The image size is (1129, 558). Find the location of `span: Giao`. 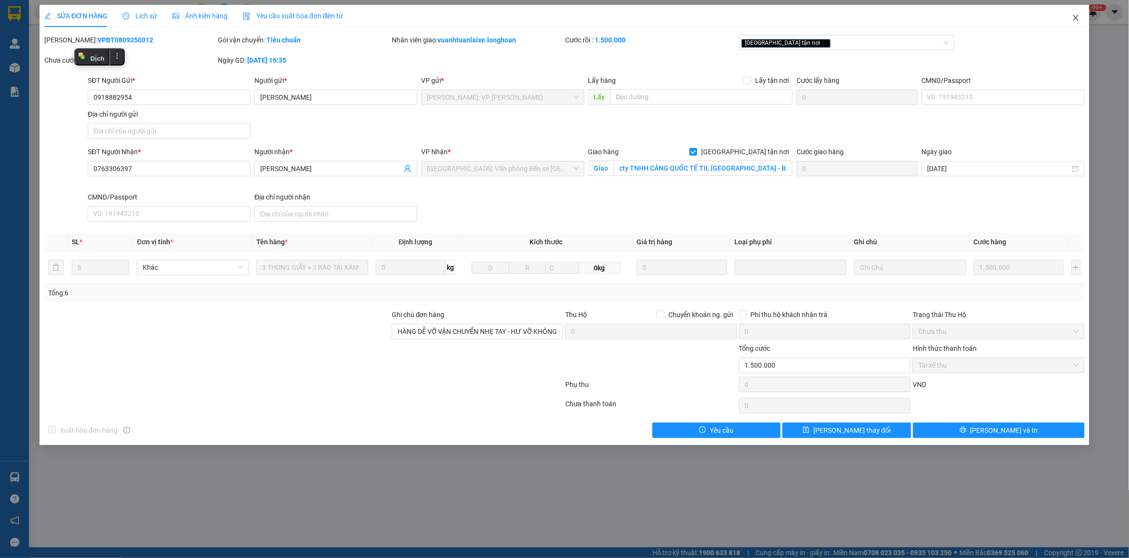

span: Giao is located at coordinates (601, 168).